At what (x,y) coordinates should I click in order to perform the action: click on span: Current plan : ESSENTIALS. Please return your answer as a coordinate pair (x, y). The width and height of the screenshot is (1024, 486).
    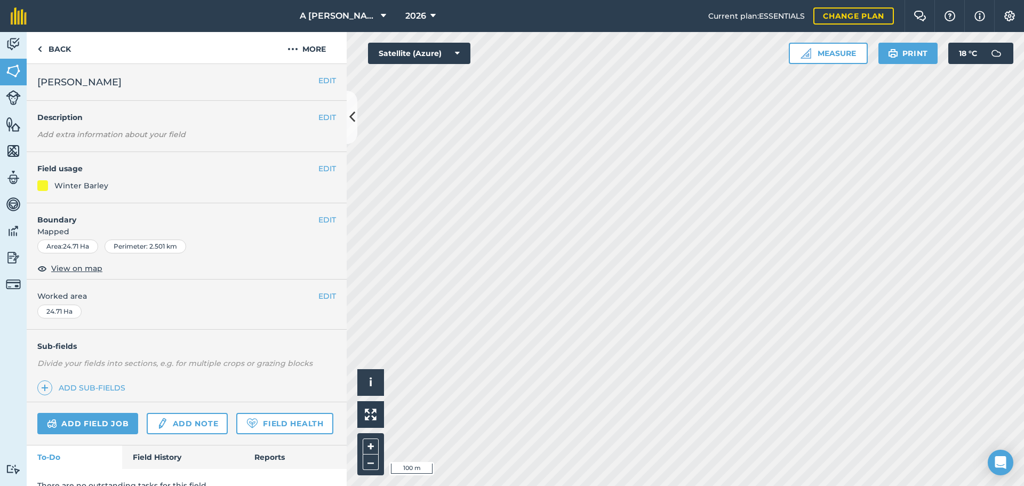
    Looking at the image, I should click on (756, 16).